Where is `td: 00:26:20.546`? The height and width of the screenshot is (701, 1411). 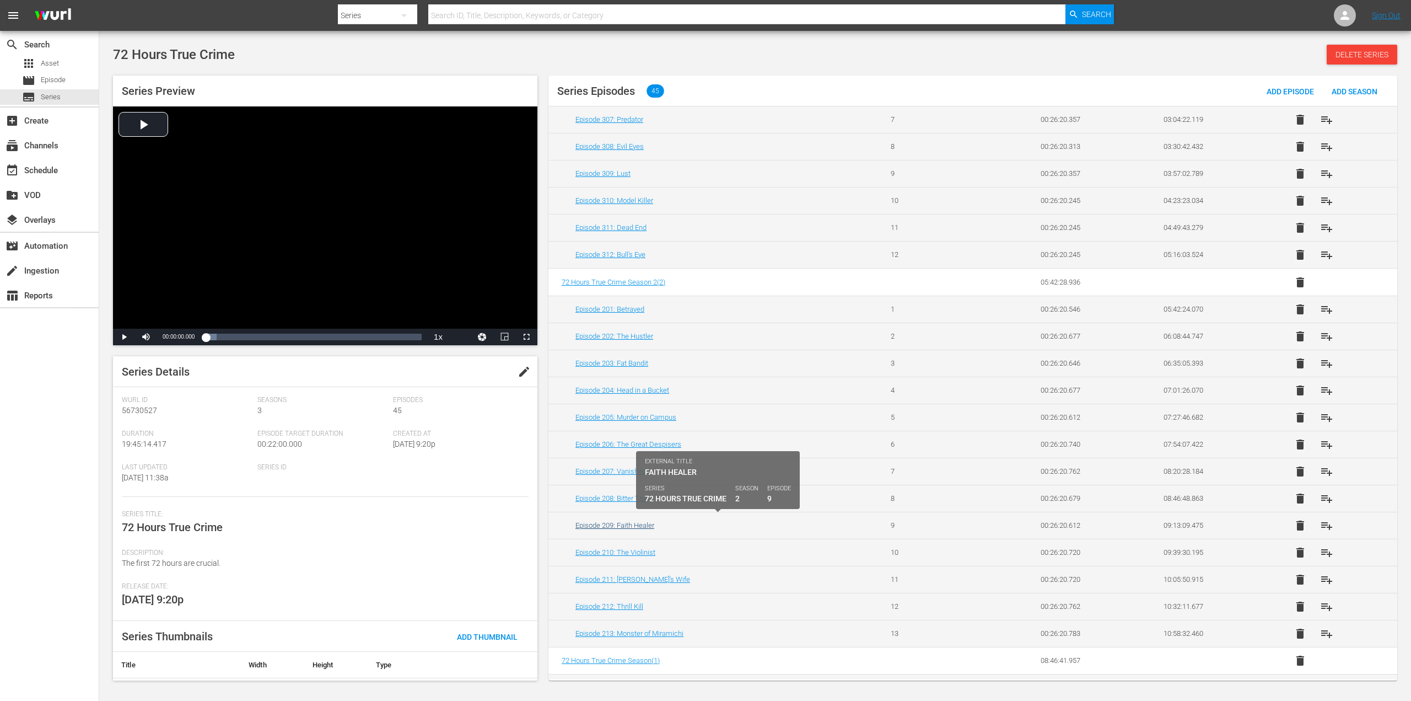
td: 00:26:20.546 is located at coordinates (1089, 309).